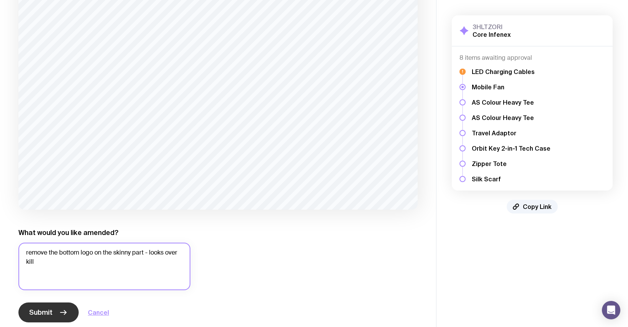  I want to click on label: What would you like amended?, so click(68, 233).